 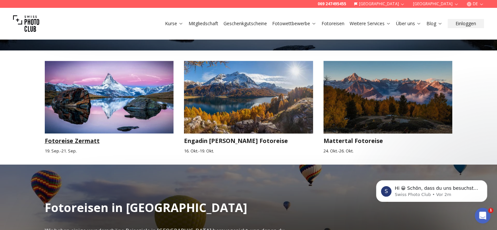 What do you see at coordinates (388, 97) in the screenshot?
I see `img: Mattertal Fotoreise` at bounding box center [388, 97].